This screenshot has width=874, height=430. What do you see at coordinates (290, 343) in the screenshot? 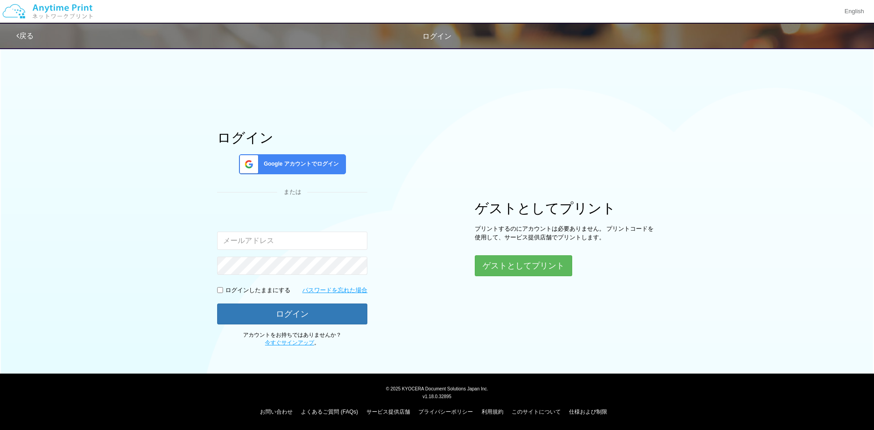
I see `a: 今すぐサインアップ` at bounding box center [290, 343].